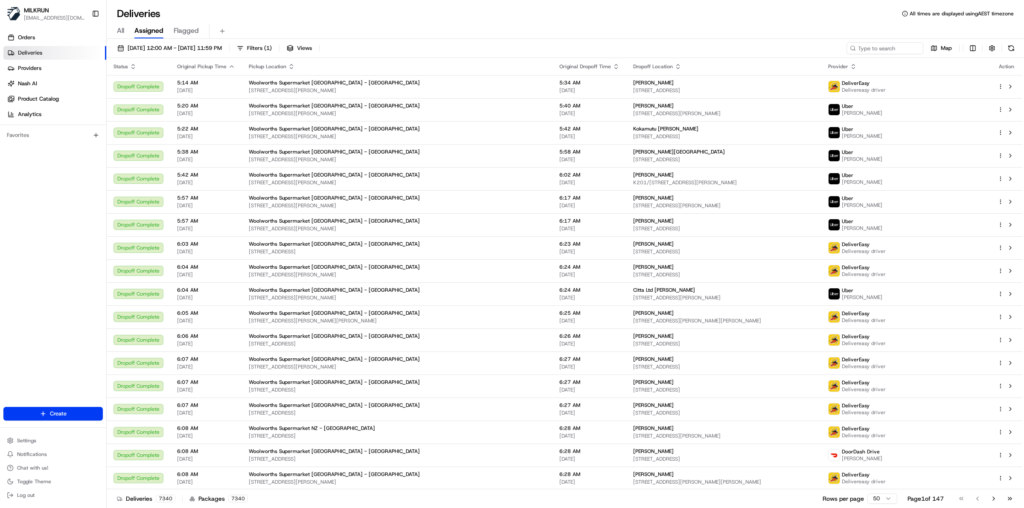 This screenshot has height=508, width=1024. Describe the element at coordinates (834, 455) in the screenshot. I see `img: doordash_logo_v2.png` at that location.